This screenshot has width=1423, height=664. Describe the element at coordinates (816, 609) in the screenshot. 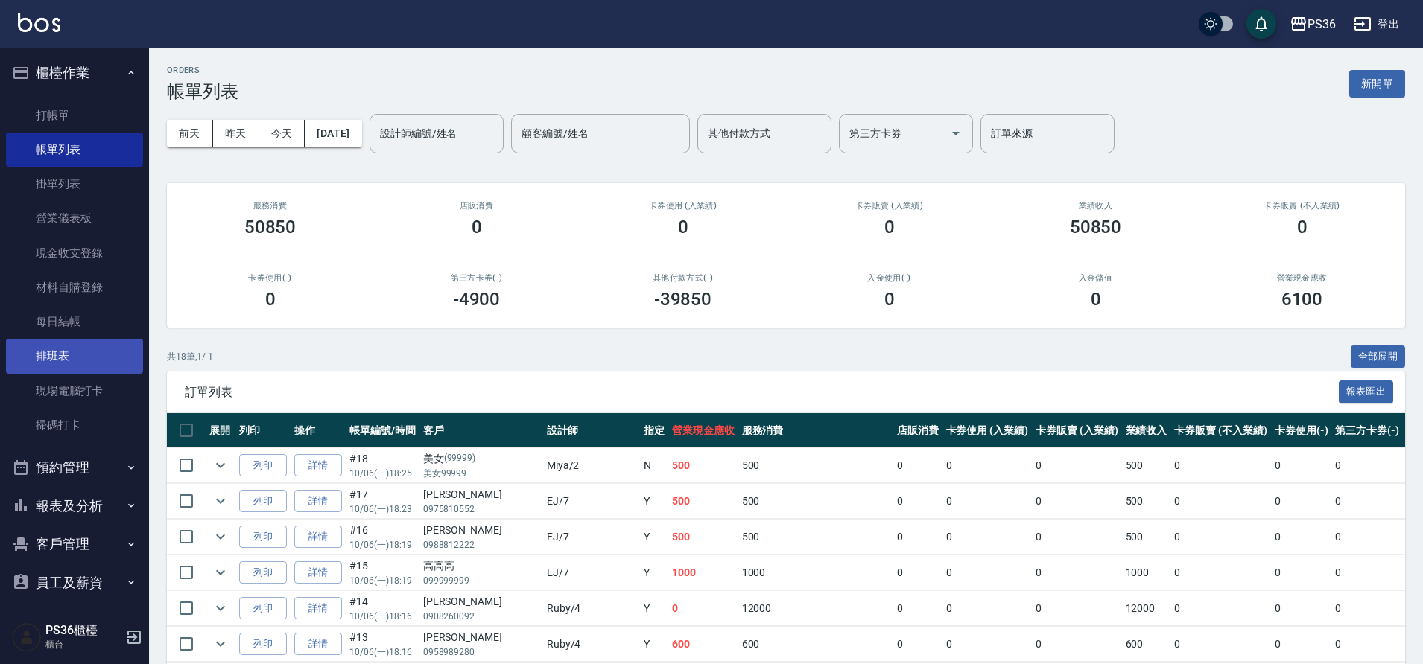

I see `td: 12000` at that location.